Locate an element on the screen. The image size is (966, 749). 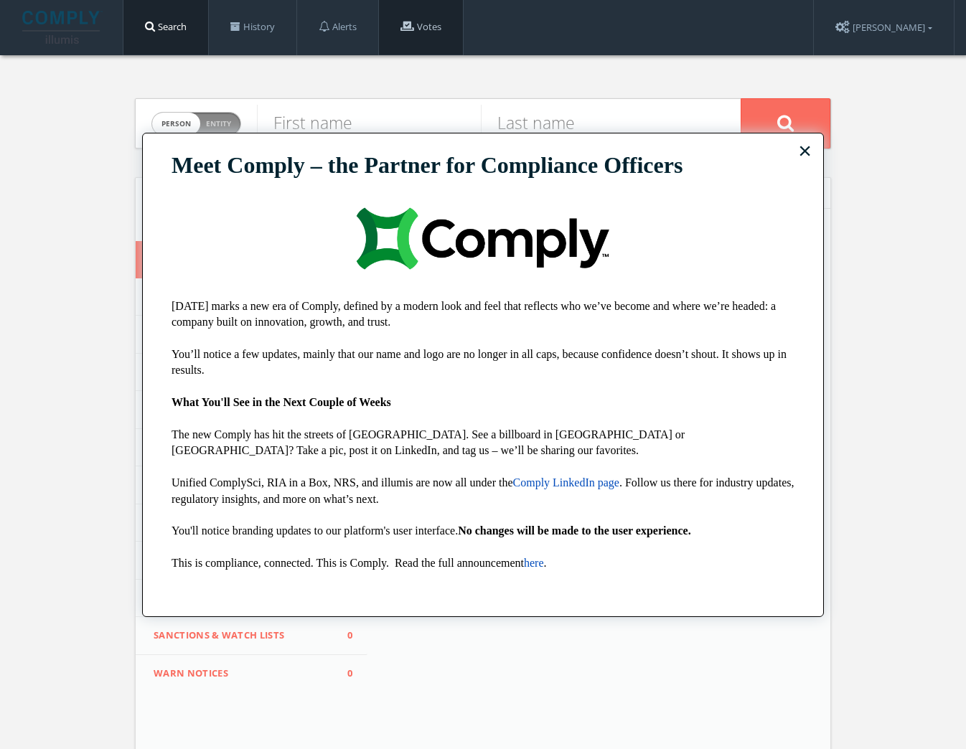
span: This is compliance, connected. This is Comply. Read the full announcement is located at coordinates (347, 563).